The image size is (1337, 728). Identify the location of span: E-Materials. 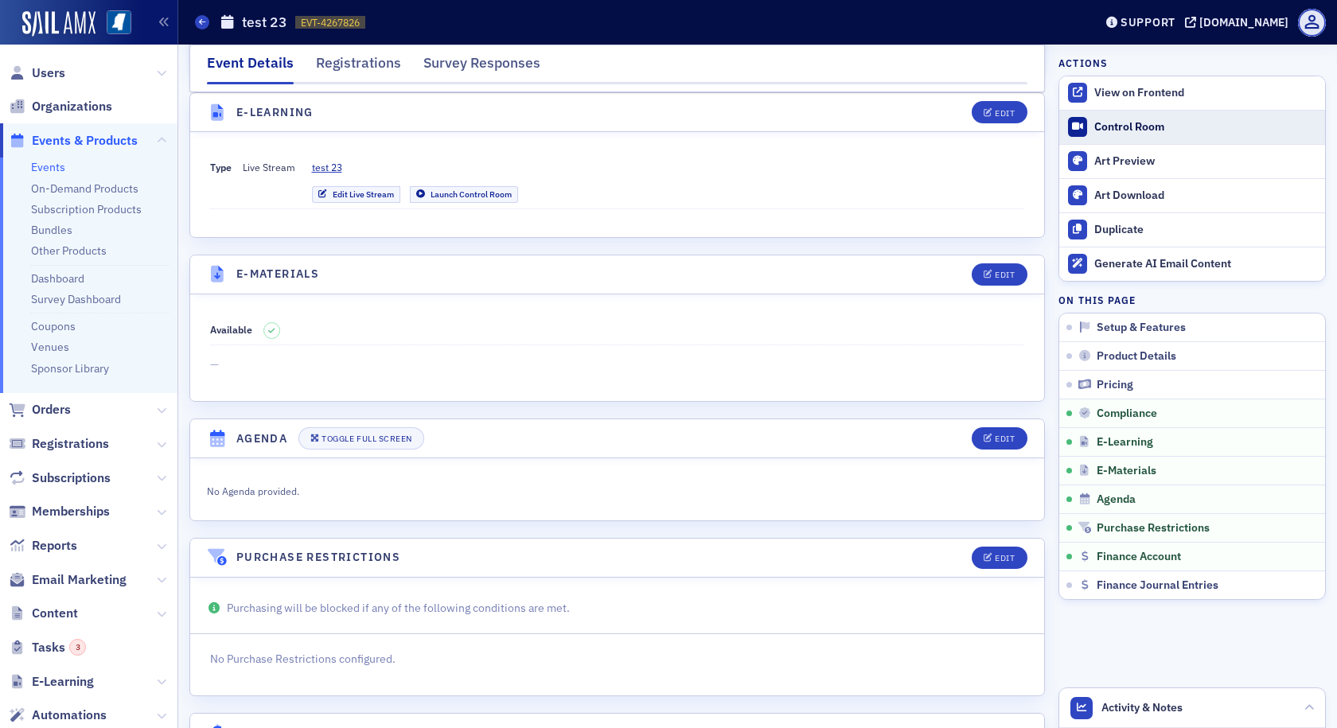
(1126, 471).